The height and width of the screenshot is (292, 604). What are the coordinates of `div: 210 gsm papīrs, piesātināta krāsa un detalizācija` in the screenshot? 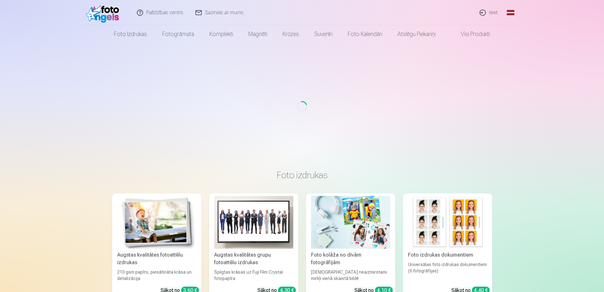 It's located at (157, 276).